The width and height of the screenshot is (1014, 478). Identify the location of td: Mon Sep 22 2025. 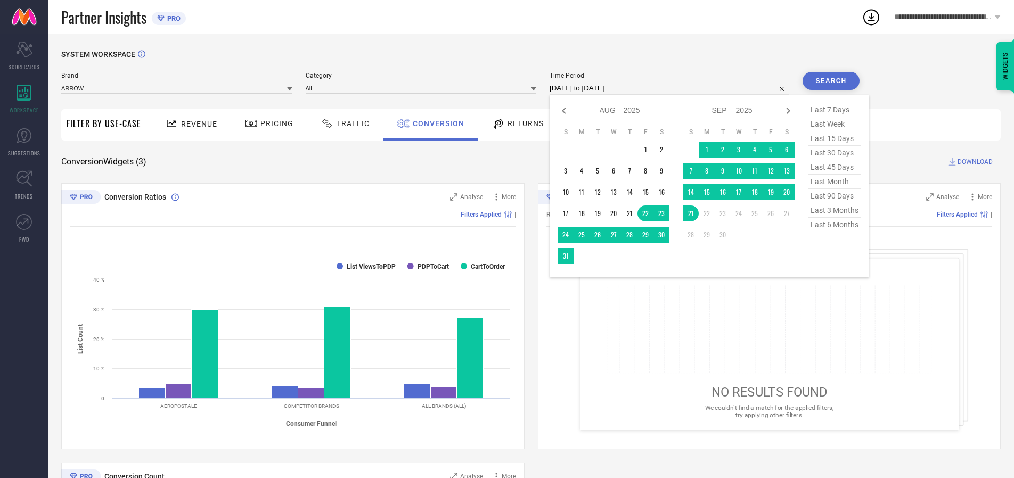
(707, 214).